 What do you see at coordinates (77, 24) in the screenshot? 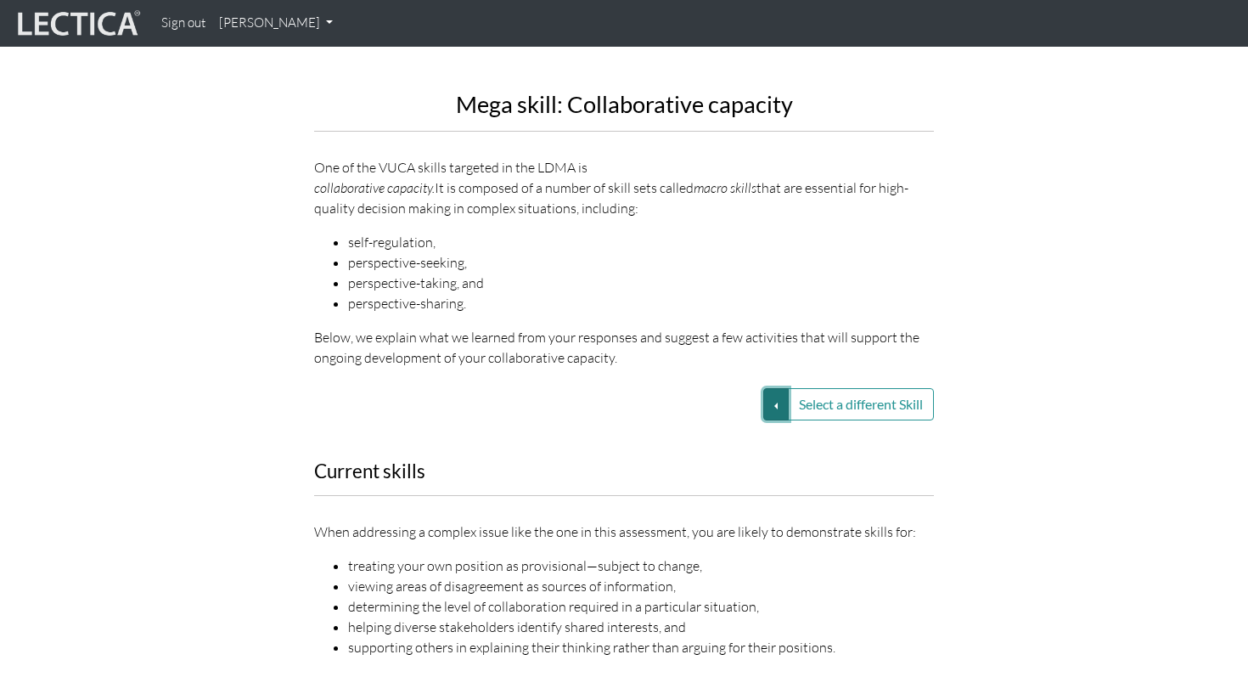
I see `img: lecticalive` at bounding box center [77, 24].